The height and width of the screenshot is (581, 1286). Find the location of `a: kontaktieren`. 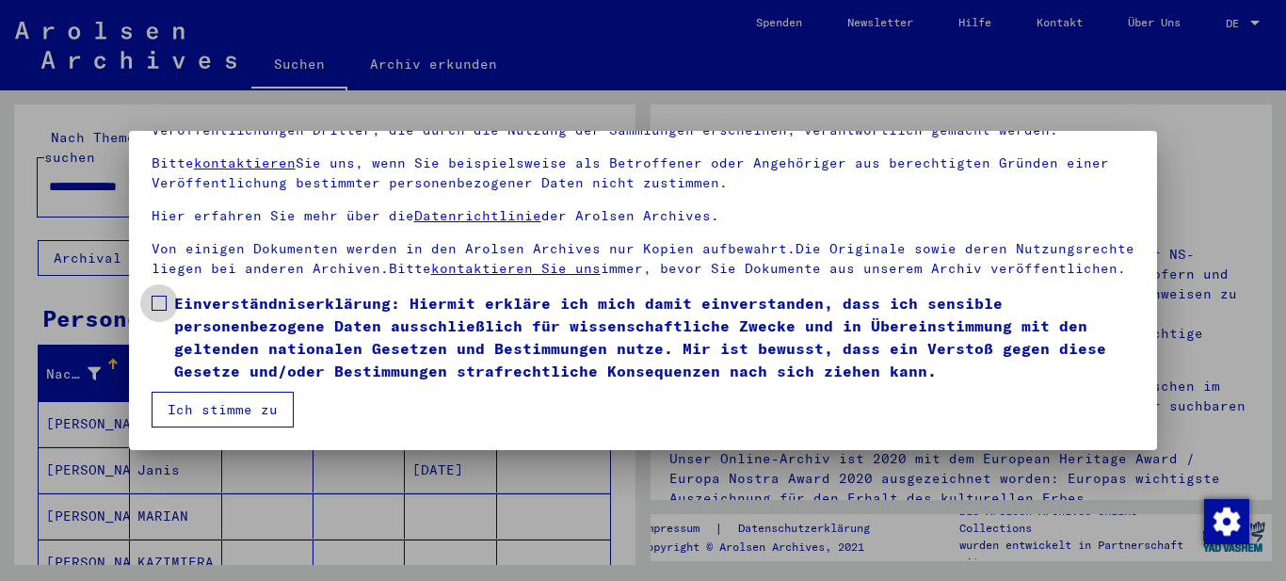

a: kontaktieren is located at coordinates (245, 163).